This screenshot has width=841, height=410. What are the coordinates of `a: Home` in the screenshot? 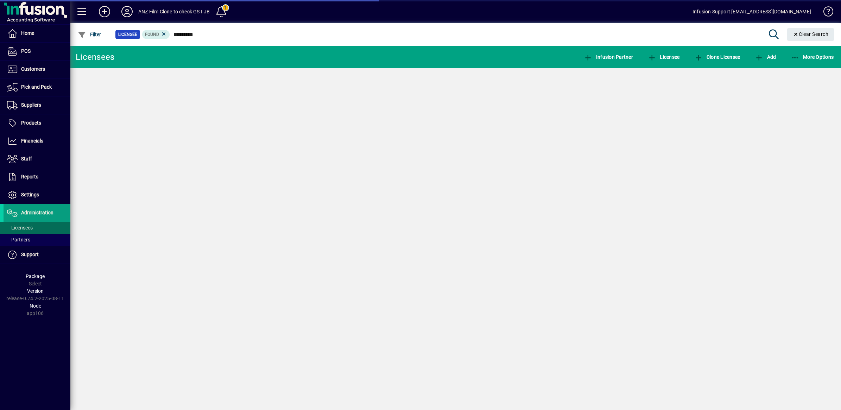 It's located at (37, 33).